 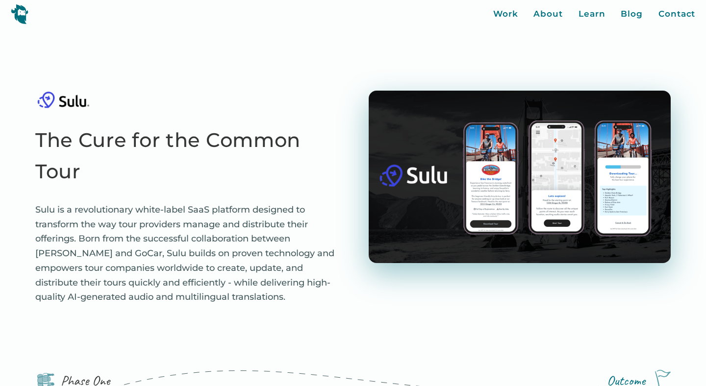 What do you see at coordinates (591, 14) in the screenshot?
I see `a: Learn` at bounding box center [591, 14].